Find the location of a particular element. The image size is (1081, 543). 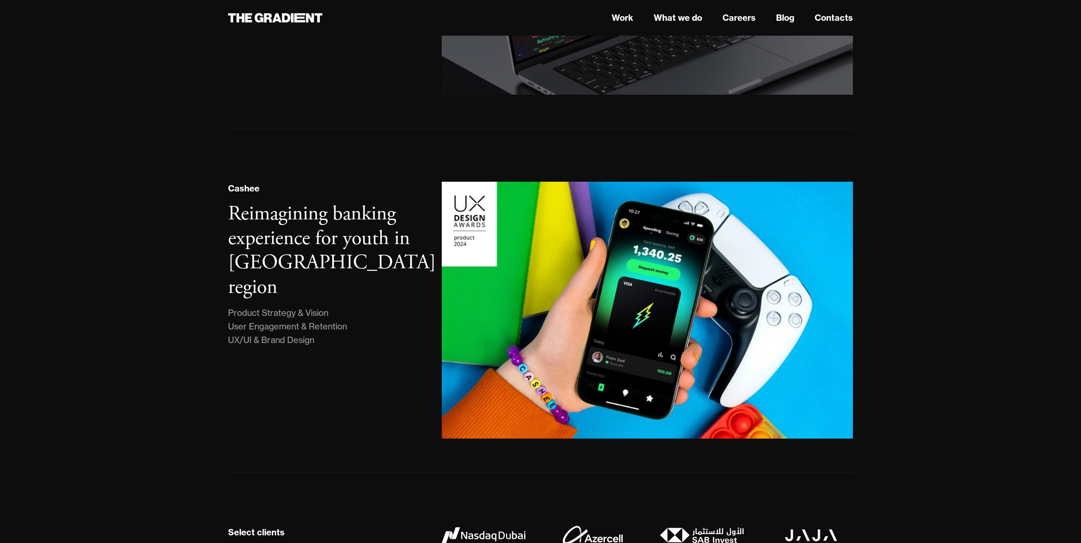

div: Select clients is located at coordinates (256, 533).